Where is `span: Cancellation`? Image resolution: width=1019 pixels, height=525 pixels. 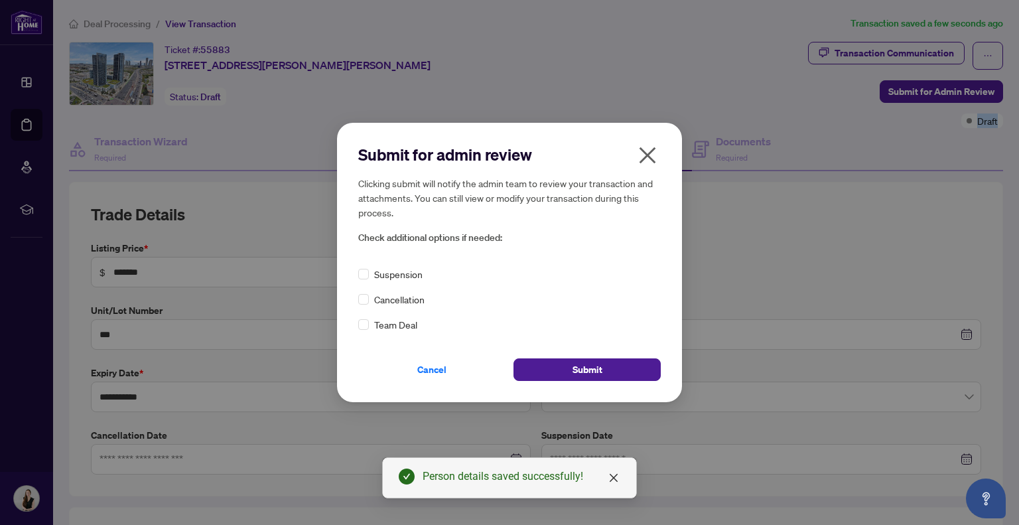
span: Cancellation is located at coordinates (400, 299).